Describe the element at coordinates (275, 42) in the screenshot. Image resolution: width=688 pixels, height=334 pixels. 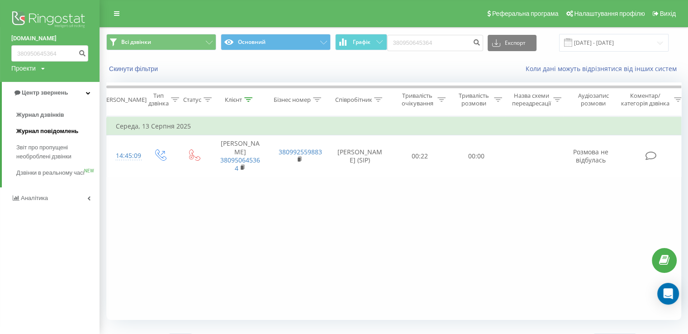
I see `button: Основний` at that location.